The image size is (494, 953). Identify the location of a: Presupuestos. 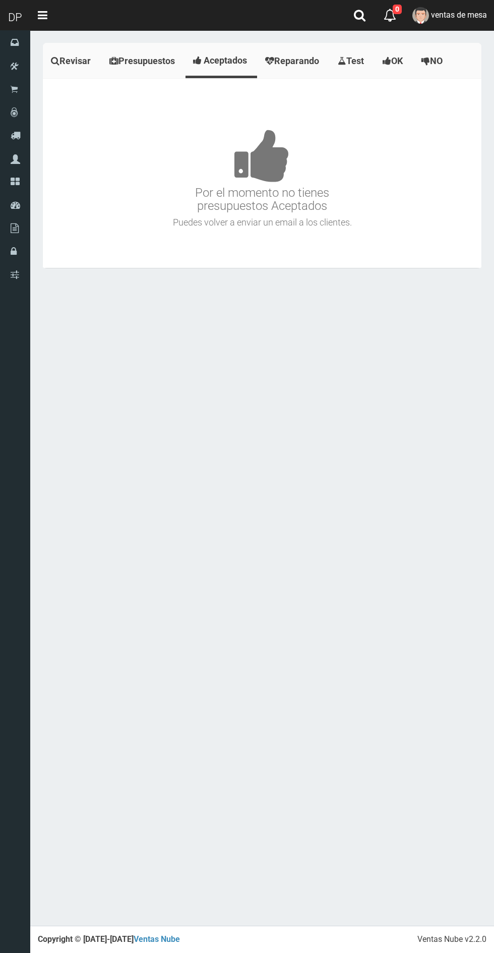
(143, 61).